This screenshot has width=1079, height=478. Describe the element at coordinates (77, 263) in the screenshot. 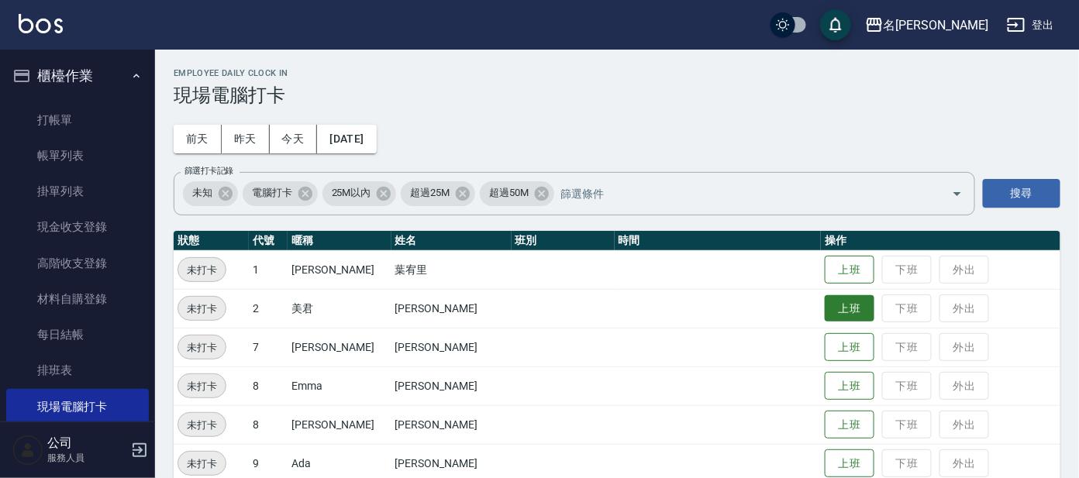

I see `a: 高階收支登錄` at that location.